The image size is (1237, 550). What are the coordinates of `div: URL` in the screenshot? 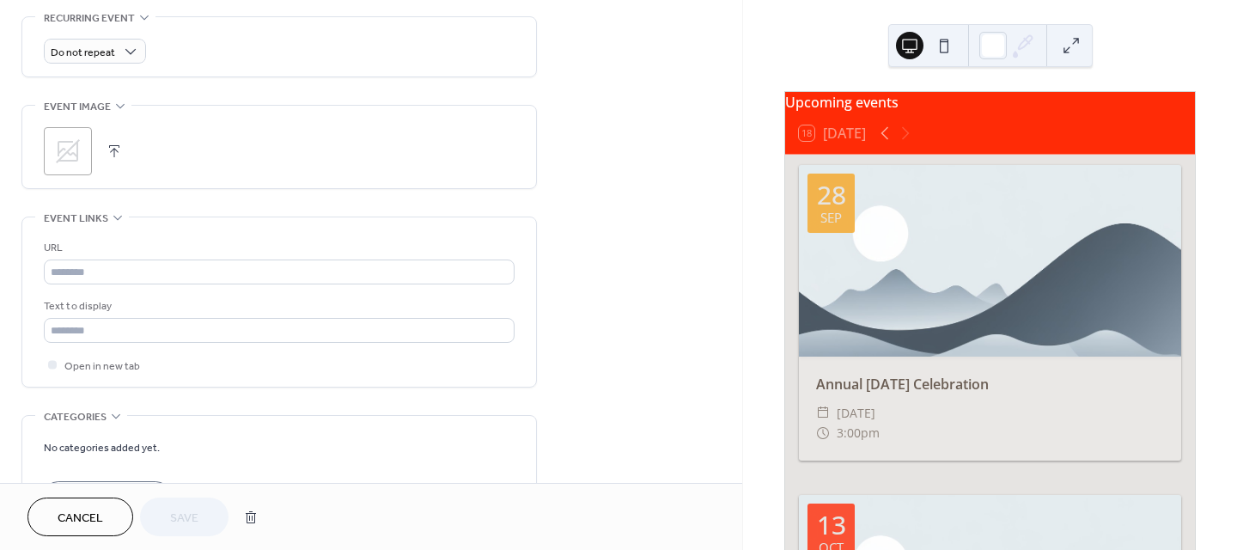 It's located at (277, 247).